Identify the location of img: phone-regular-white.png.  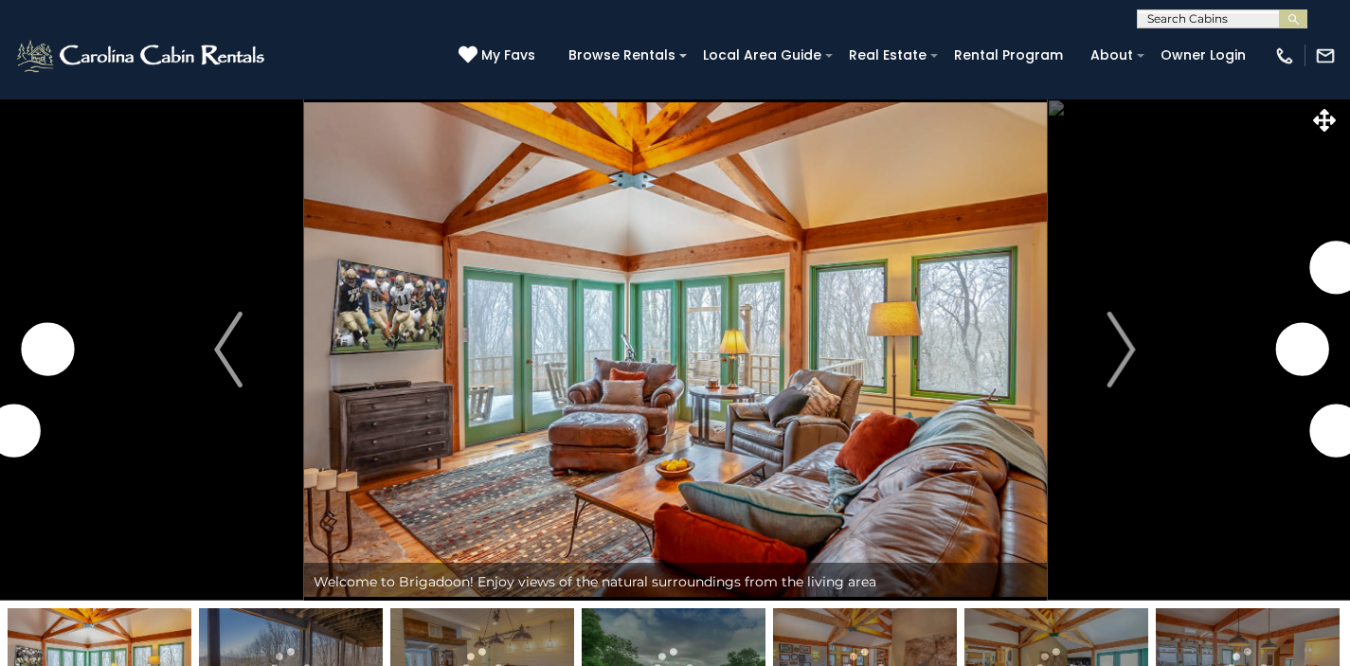
(1284, 56).